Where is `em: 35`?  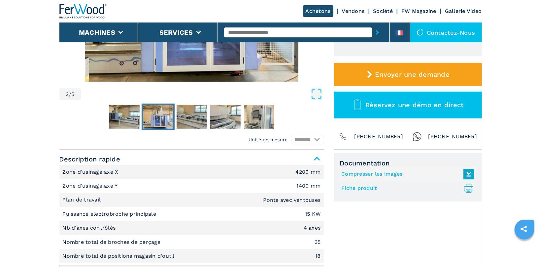 em: 35 is located at coordinates (318, 242).